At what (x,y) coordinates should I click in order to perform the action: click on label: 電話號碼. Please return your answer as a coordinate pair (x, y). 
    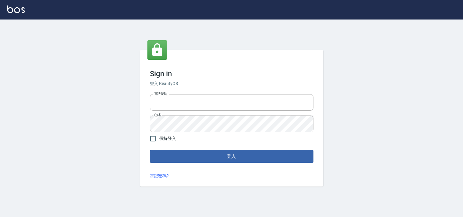
    Looking at the image, I should click on (161, 94).